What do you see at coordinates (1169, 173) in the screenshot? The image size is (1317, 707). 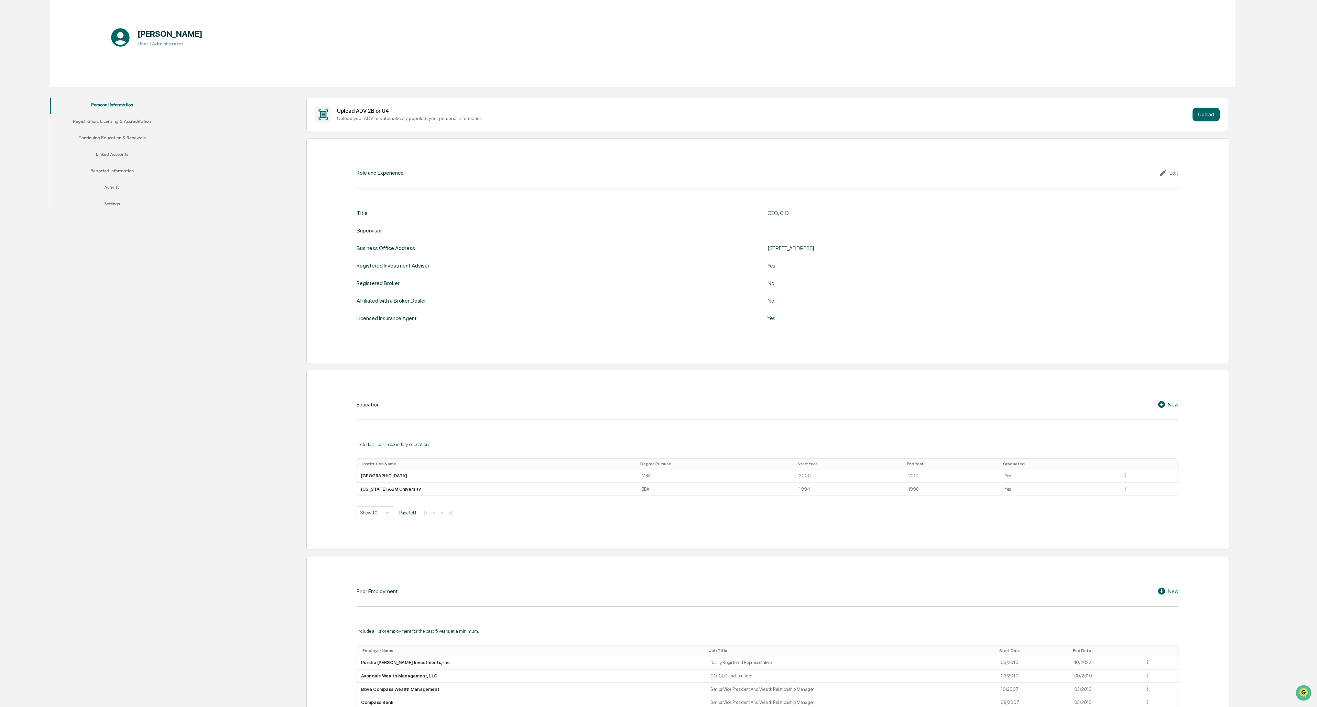 I see `div: Edit` at bounding box center [1169, 173].